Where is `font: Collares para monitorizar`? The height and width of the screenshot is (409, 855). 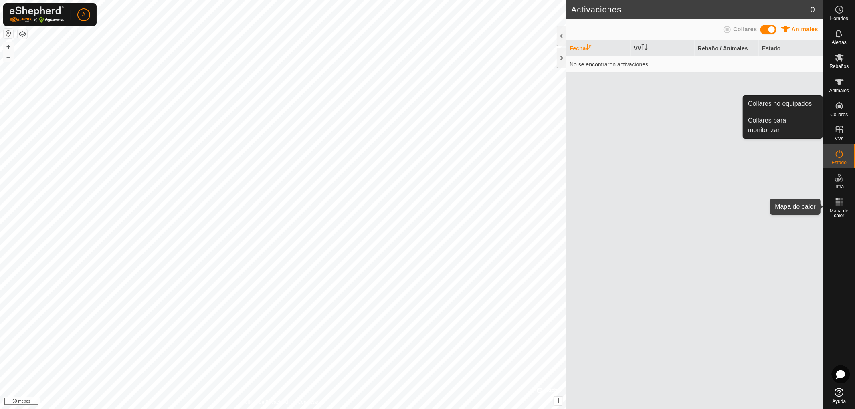
font: Collares para monitorizar is located at coordinates (767, 125).